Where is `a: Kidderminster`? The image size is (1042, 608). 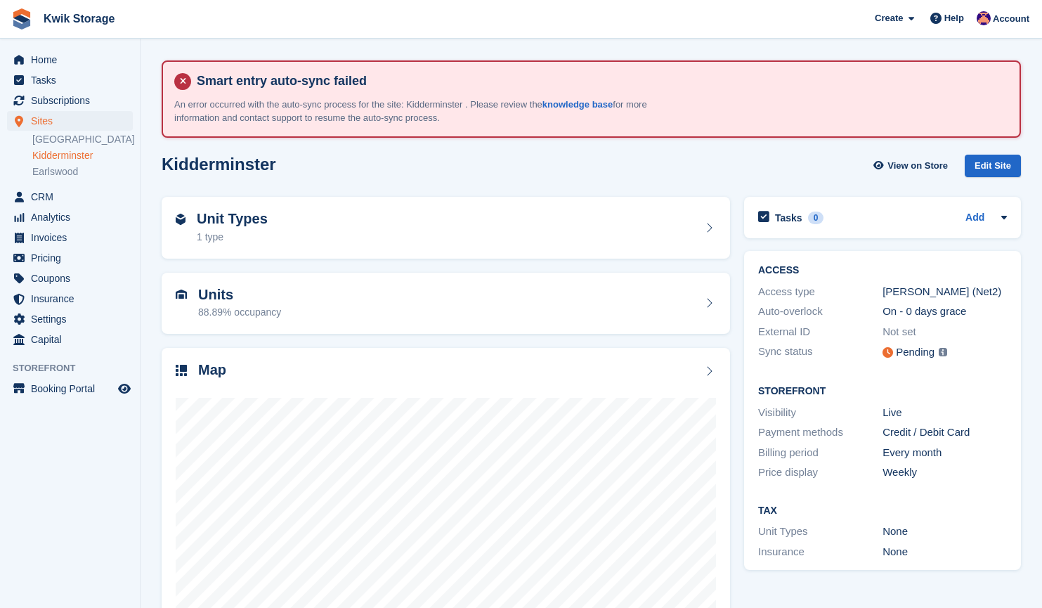
a: Kidderminster is located at coordinates (82, 155).